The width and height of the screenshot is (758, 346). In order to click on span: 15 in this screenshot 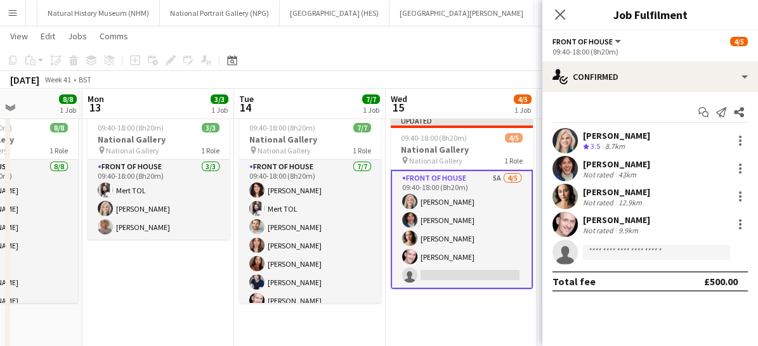, I will do `click(398, 107)`.